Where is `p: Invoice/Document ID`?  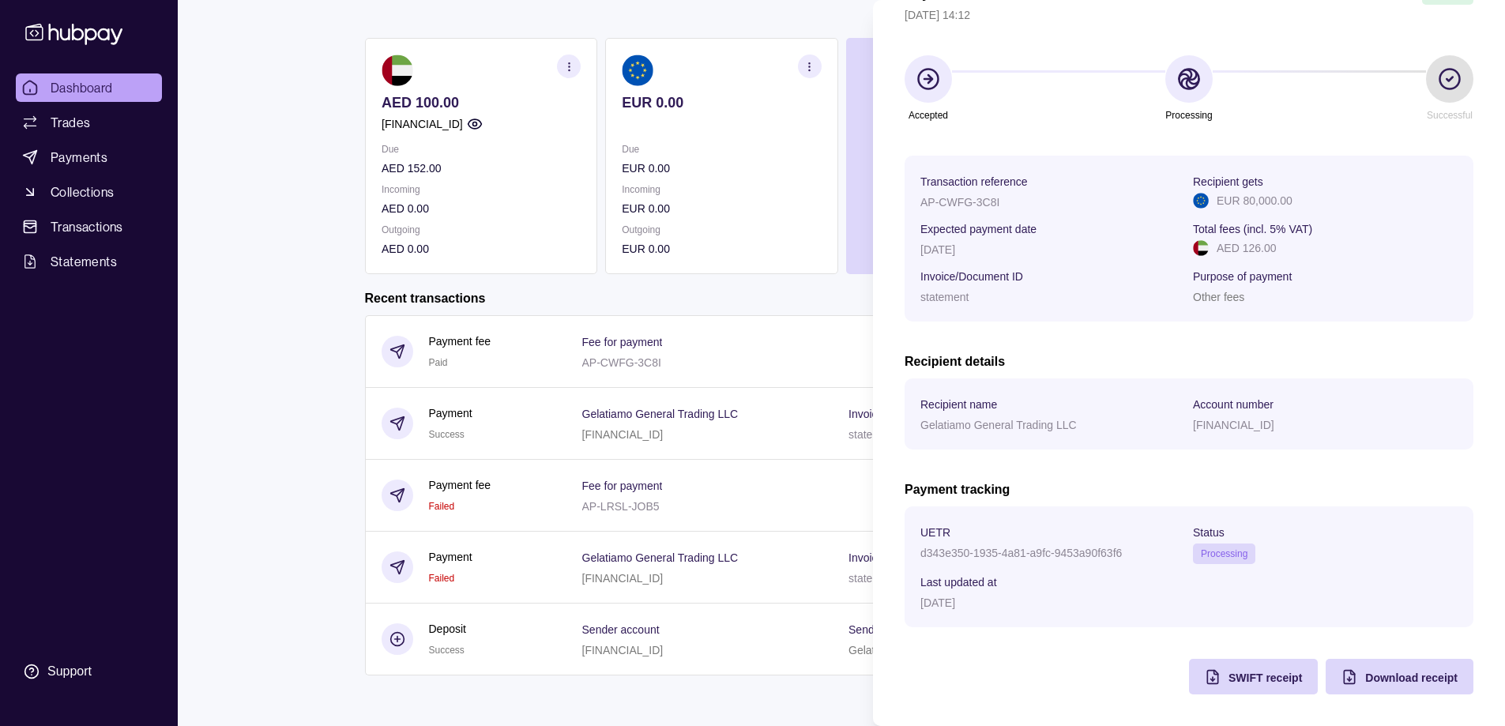
p: Invoice/Document ID is located at coordinates (972, 277).